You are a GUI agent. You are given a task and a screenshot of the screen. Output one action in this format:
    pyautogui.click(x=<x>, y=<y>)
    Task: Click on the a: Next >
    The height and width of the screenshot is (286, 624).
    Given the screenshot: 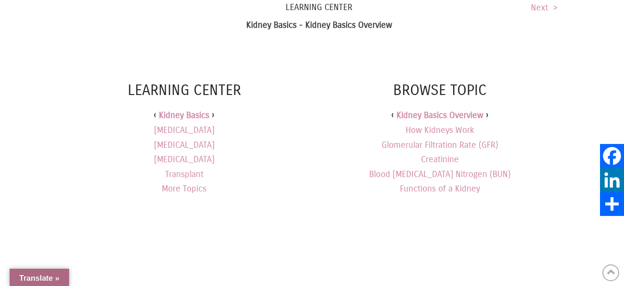 What is the action you would take?
    pyautogui.click(x=545, y=8)
    